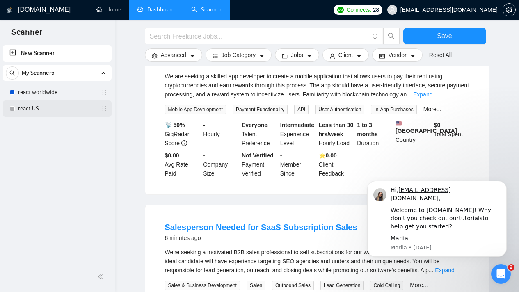 Image resolution: width=519 pixels, height=292 pixels. I want to click on a: Expand, so click(444, 270).